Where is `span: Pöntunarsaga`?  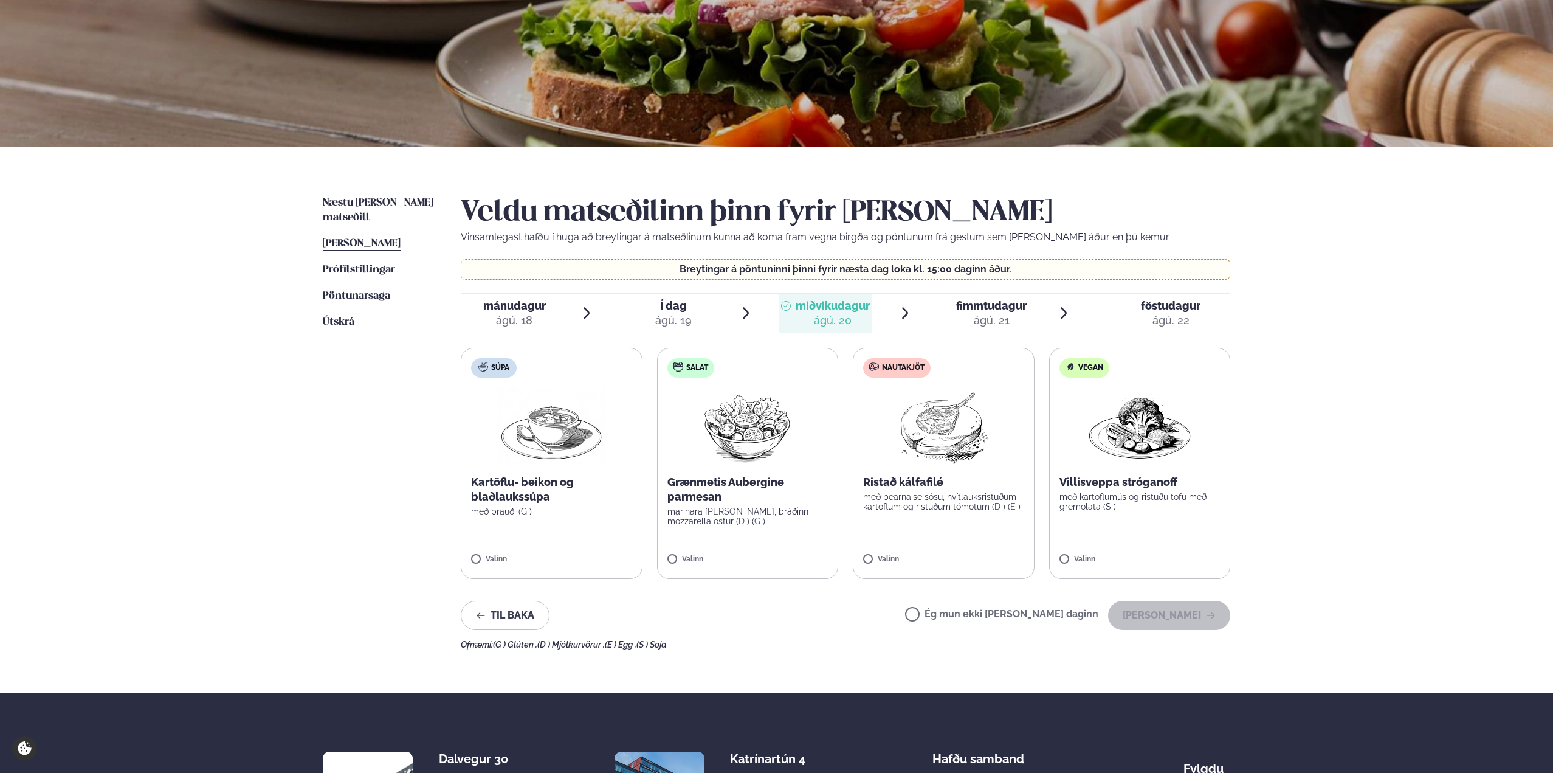 span: Pöntunarsaga is located at coordinates (356, 295).